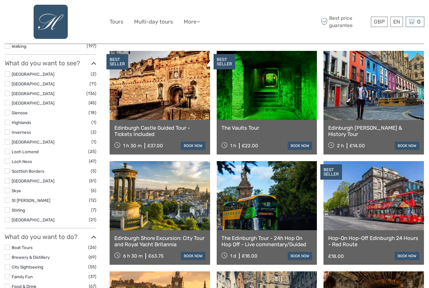  What do you see at coordinates (132, 146) in the screenshot?
I see `span: 1 h 30 m` at bounding box center [132, 146].